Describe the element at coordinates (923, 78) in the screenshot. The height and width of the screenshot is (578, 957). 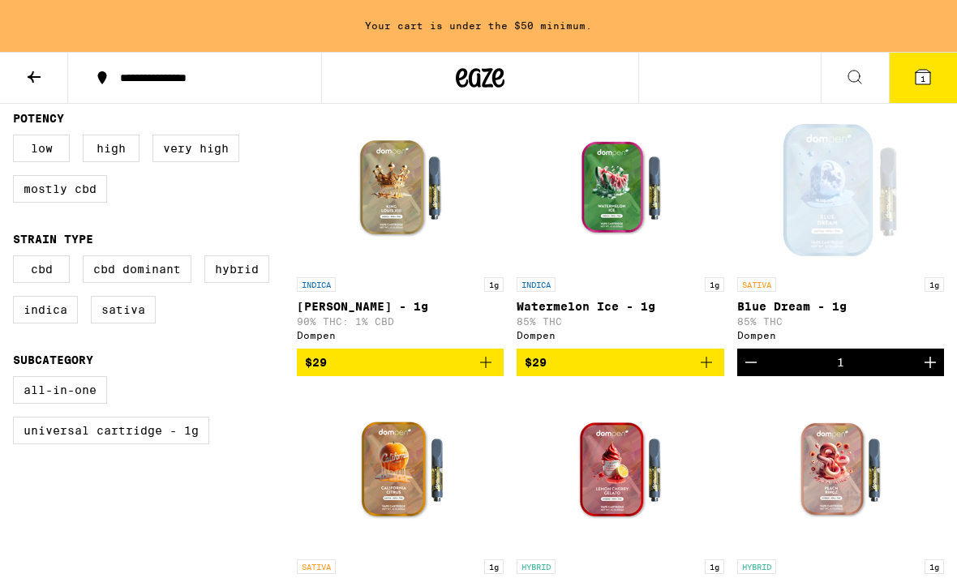
I see `button: 1` at that location.